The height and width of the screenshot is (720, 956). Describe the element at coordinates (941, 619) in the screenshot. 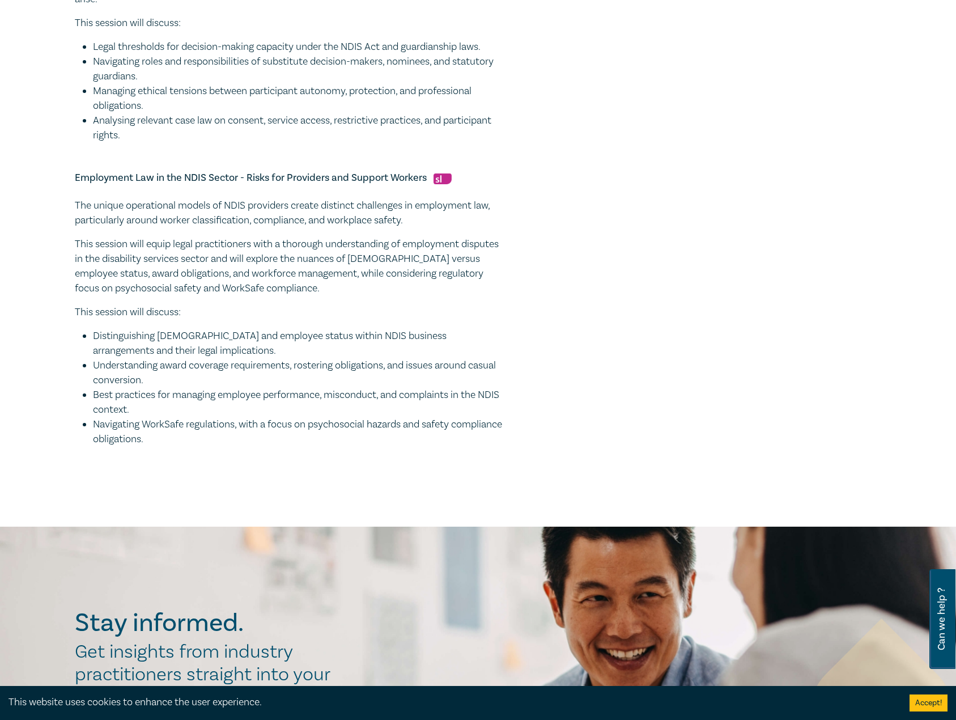

I see `span: Can we help ?` at that location.